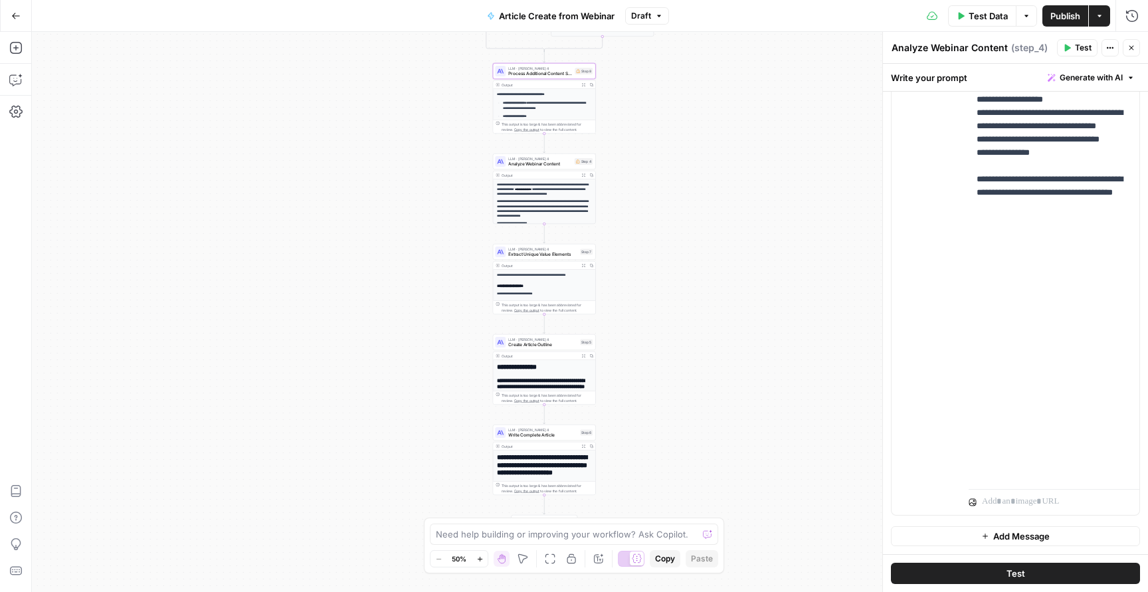 Image resolution: width=1148 pixels, height=592 pixels. What do you see at coordinates (641, 16) in the screenshot?
I see `span: Draft` at bounding box center [641, 16].